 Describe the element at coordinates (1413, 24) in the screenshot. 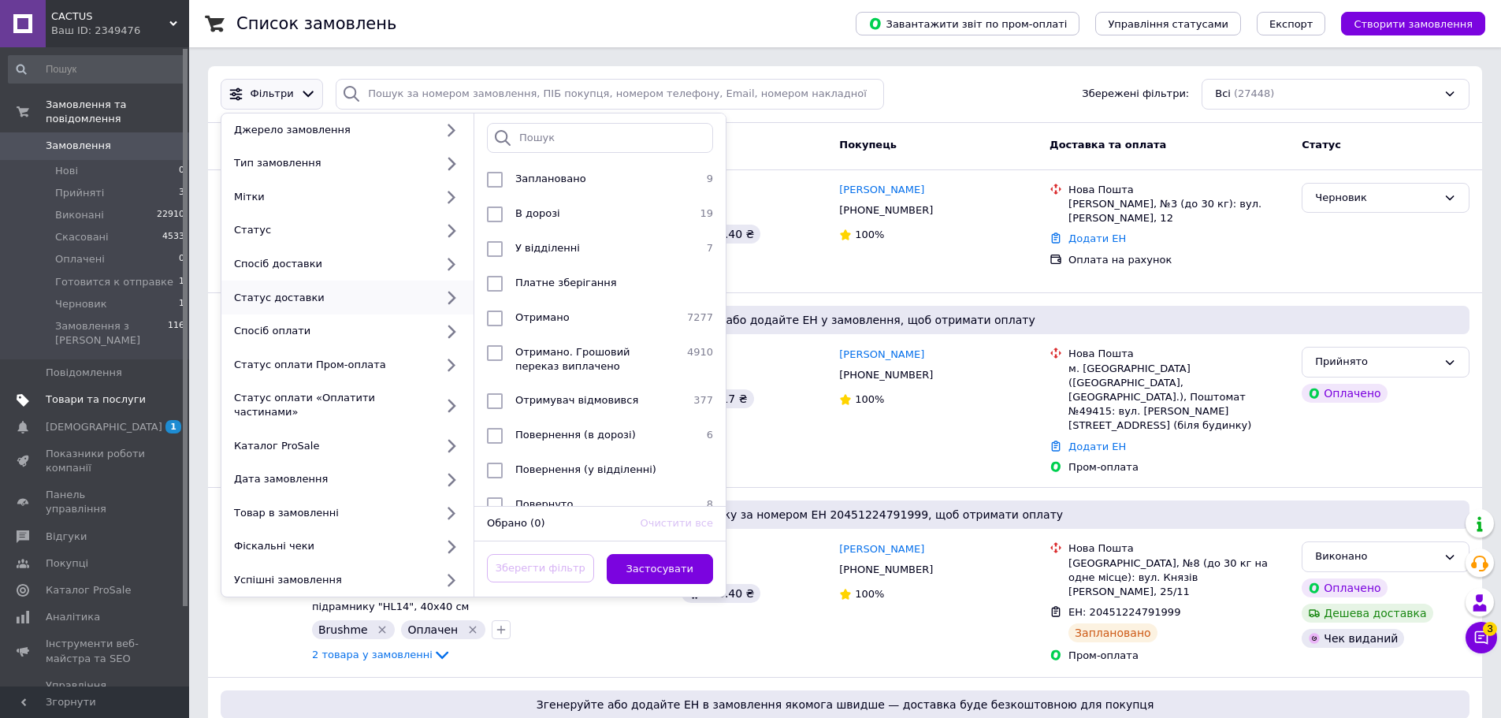

I see `span: Створити замовлення` at that location.